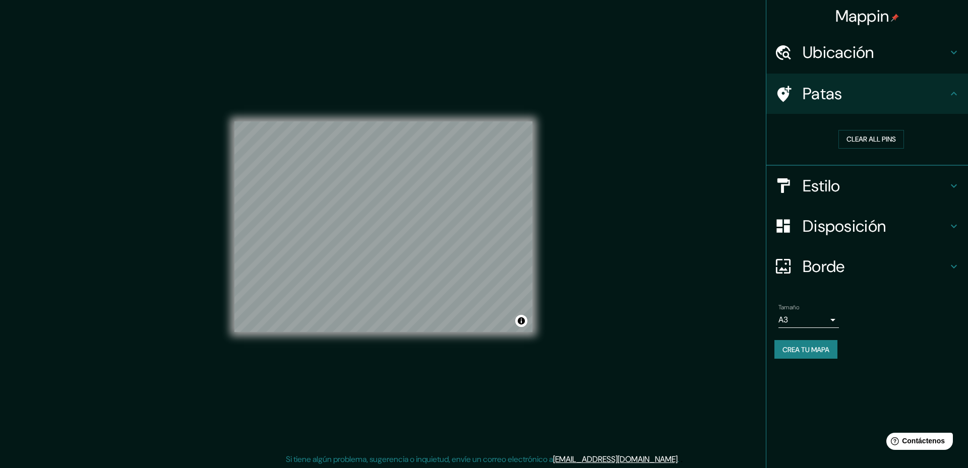 Image resolution: width=968 pixels, height=468 pixels. I want to click on font: Si tiene algún problema, sugerencia o inquietud, envíe un correo electrónico a, so click(419, 459).